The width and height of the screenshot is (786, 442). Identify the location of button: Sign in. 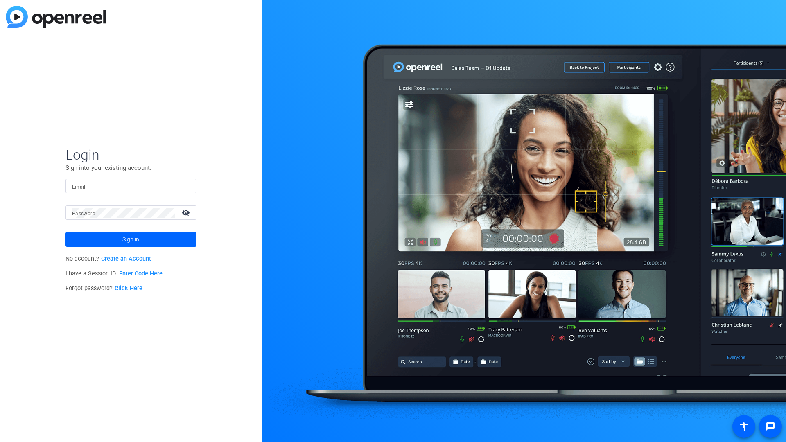
(131, 240).